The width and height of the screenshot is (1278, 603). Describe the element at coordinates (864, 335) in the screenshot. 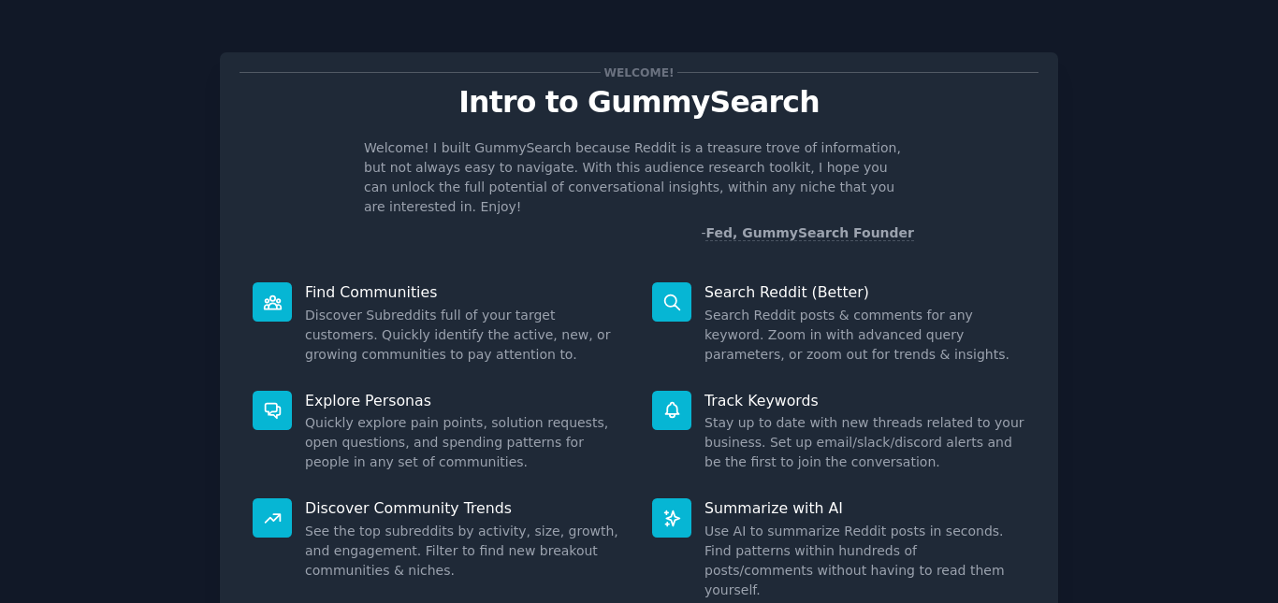

I see `dd: Search Reddit posts & comments for any keyword. Zoom in with advanced query parameters, or zoom o...` at that location.